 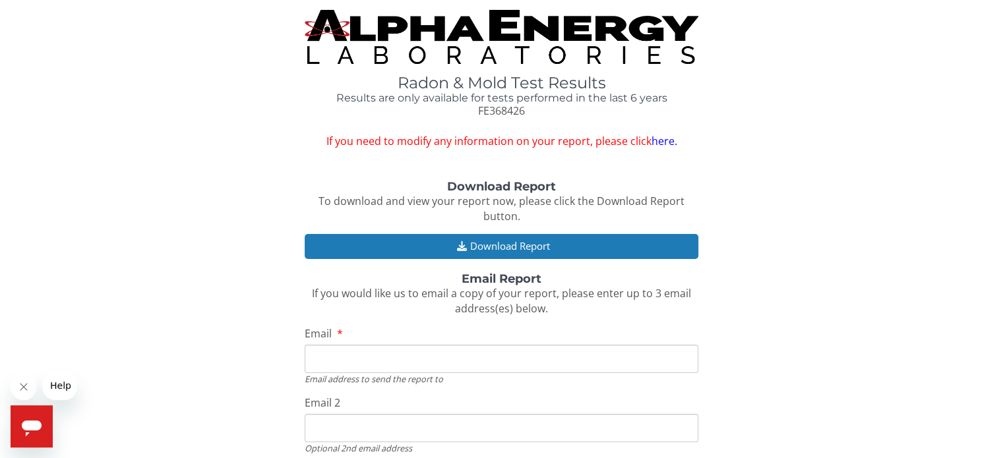 What do you see at coordinates (322, 403) in the screenshot?
I see `span: Email 2` at bounding box center [322, 403].